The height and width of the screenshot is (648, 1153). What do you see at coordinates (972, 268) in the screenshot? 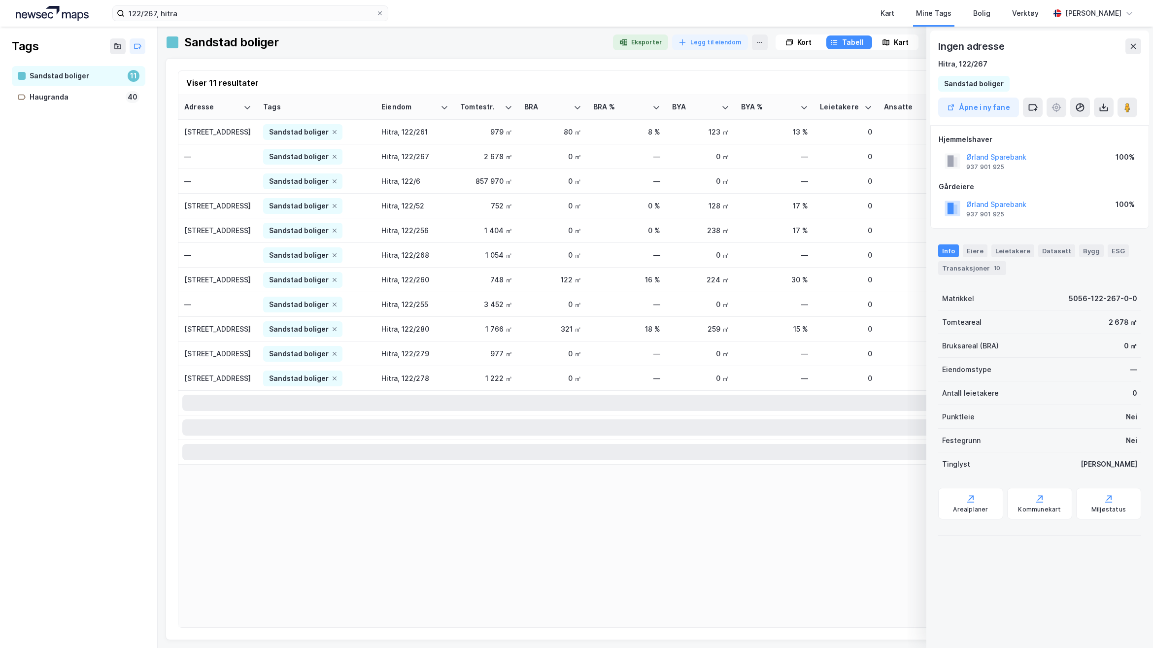
I see `div: Transaksjoner` at bounding box center [972, 268].